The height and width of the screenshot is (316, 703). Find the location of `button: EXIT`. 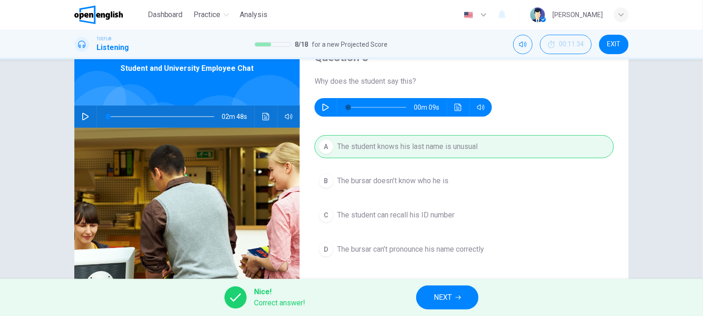

button: EXIT is located at coordinates (614, 44).